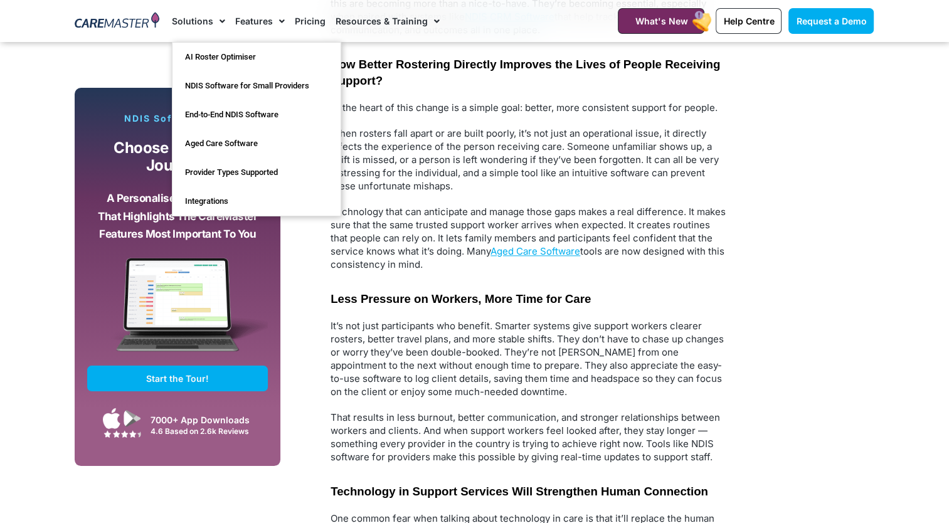  Describe the element at coordinates (178, 216) in the screenshot. I see `p: A personalised walkthrough that highlights the CareMaster features most important to you` at that location.